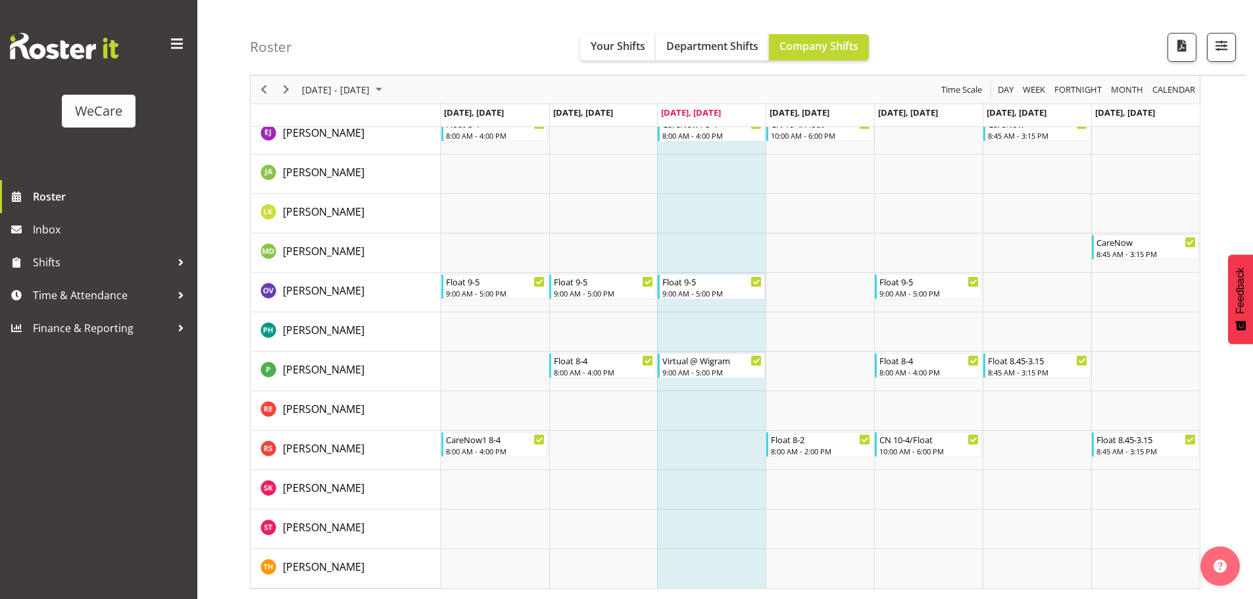  Describe the element at coordinates (819, 46) in the screenshot. I see `span: Company Shifts` at that location.